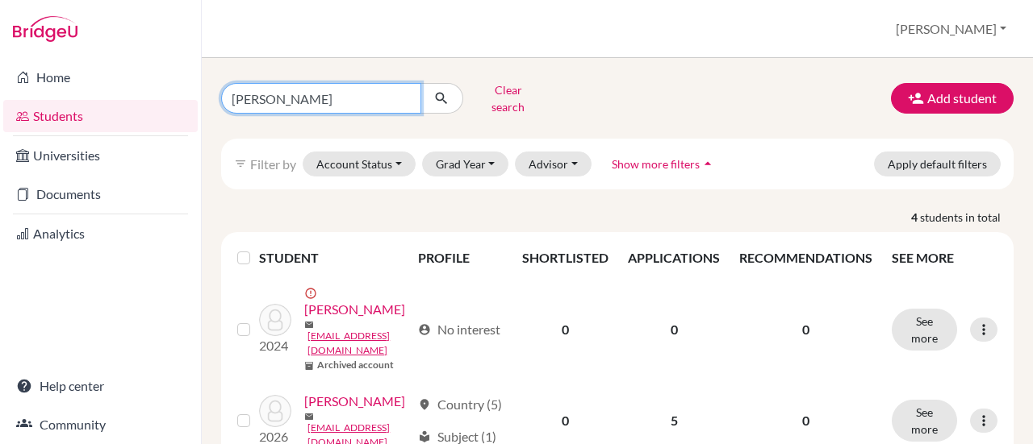 Image resolution: width=1033 pixels, height=444 pixels. Describe the element at coordinates (424, 437) in the screenshot. I see `span: local_library` at that location.